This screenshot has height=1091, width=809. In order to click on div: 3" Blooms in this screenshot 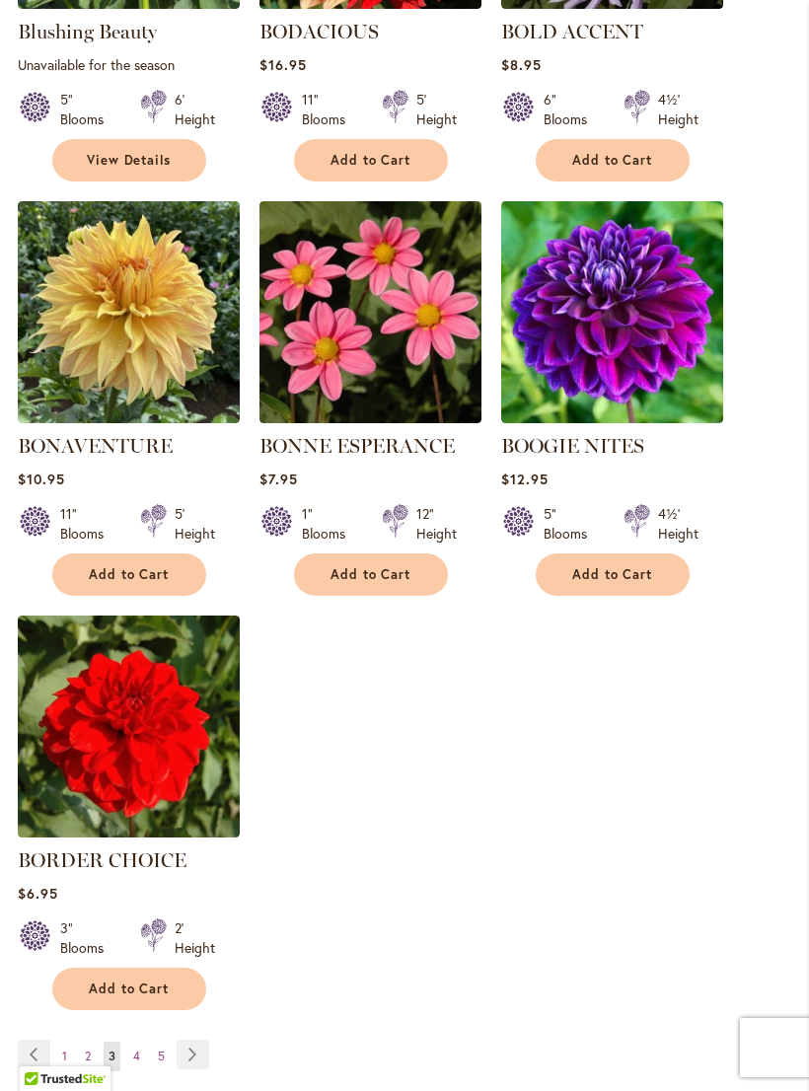, I will do `click(88, 938)`.